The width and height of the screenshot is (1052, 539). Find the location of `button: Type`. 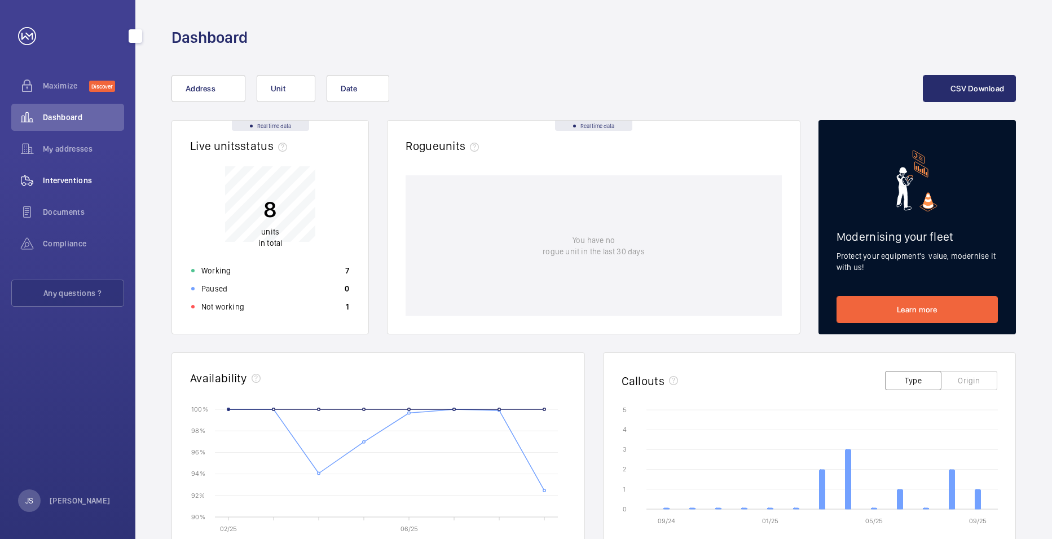

button: Type is located at coordinates (913, 381).